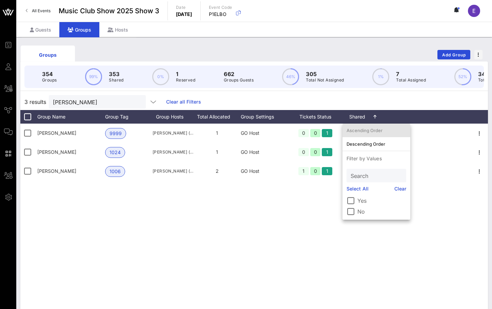  I want to click on span: E, so click(474, 11).